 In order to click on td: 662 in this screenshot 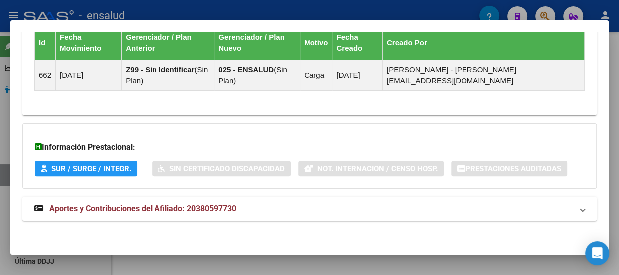, I will do `click(45, 75)`.